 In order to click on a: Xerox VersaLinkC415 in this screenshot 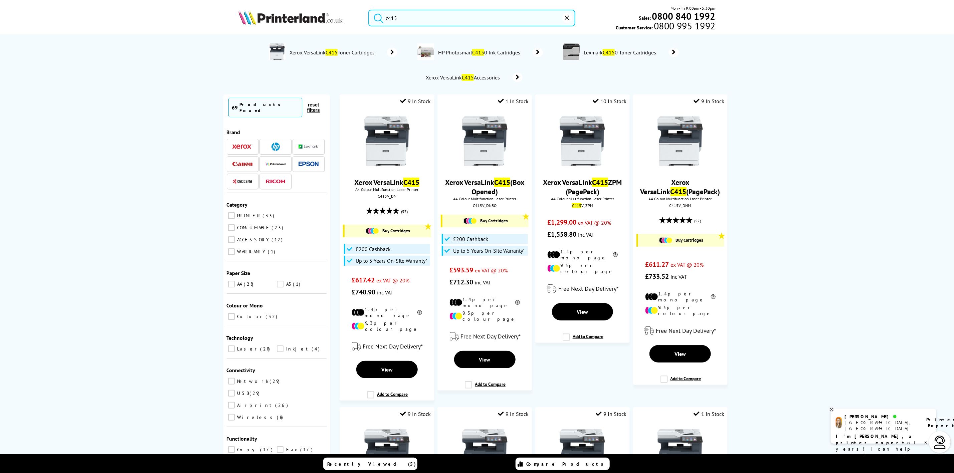, I will do `click(387, 182)`.